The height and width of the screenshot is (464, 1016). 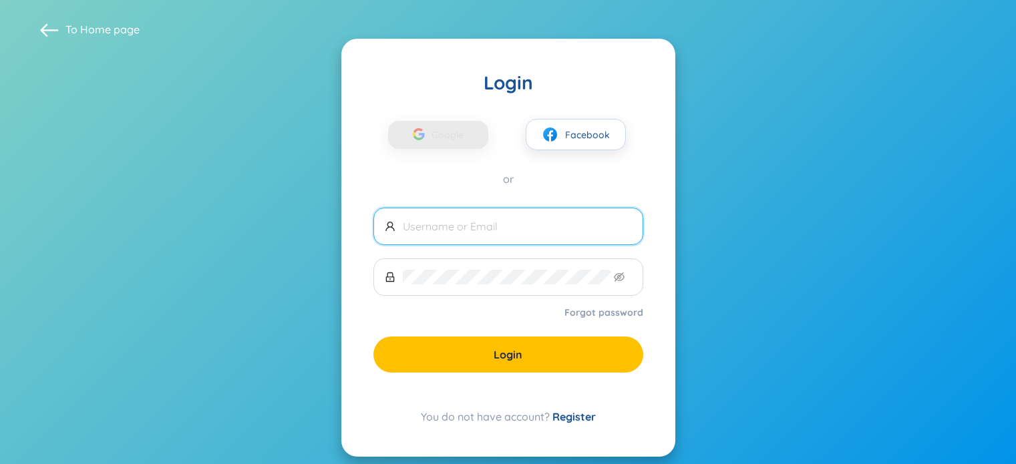 What do you see at coordinates (508, 179) in the screenshot?
I see `div: or` at bounding box center [508, 179].